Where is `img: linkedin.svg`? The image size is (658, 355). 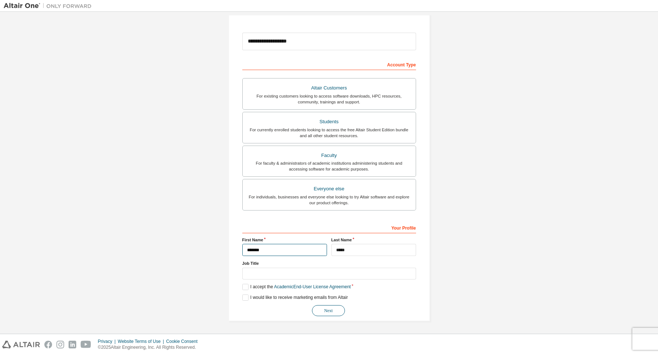
img: linkedin.svg is located at coordinates (72, 344).